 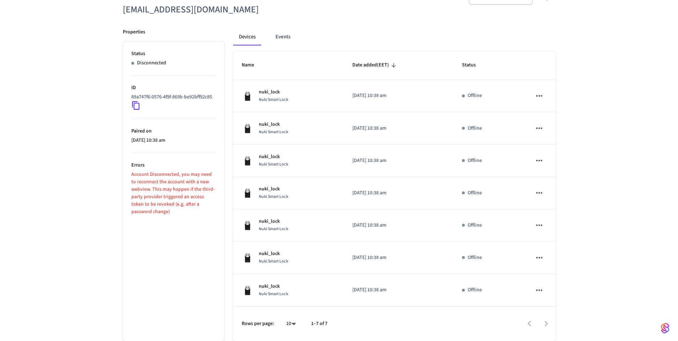 What do you see at coordinates (375, 65) in the screenshot?
I see `span: Date added(EET)` at bounding box center [375, 65].